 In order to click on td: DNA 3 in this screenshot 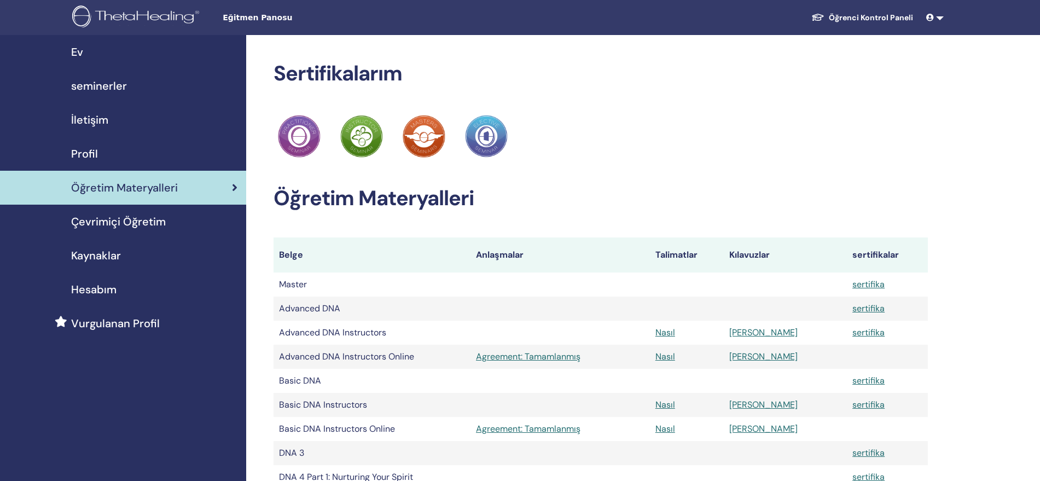, I will do `click(372, 453)`.